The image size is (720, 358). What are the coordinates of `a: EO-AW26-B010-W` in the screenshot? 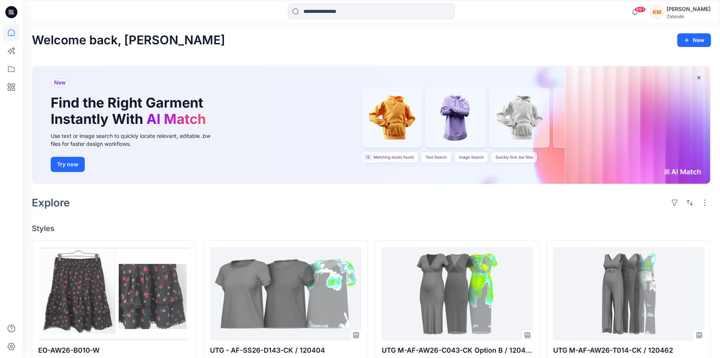 It's located at (114, 293).